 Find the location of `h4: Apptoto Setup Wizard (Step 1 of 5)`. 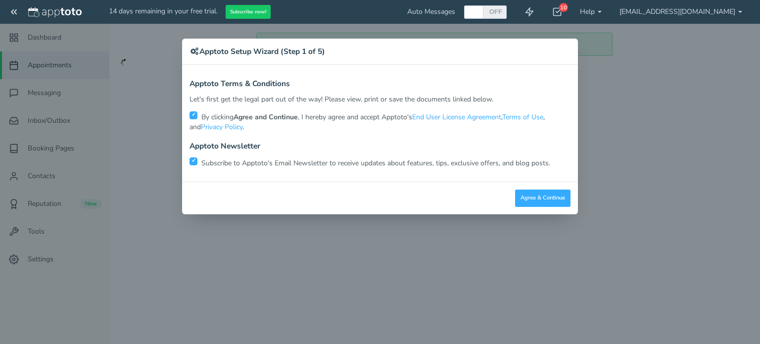

h4: Apptoto Setup Wizard (Step 1 of 5) is located at coordinates (380, 51).